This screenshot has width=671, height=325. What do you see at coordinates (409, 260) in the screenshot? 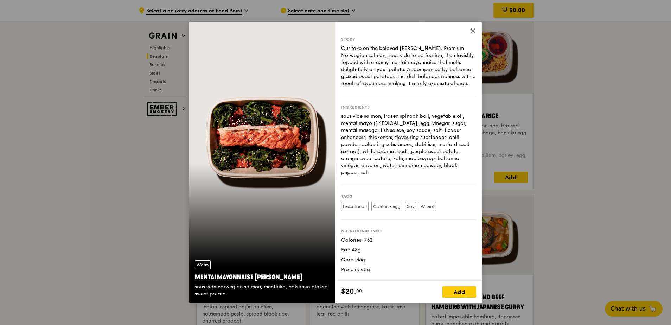
I see `div: Carb: 35g` at bounding box center [409, 260].